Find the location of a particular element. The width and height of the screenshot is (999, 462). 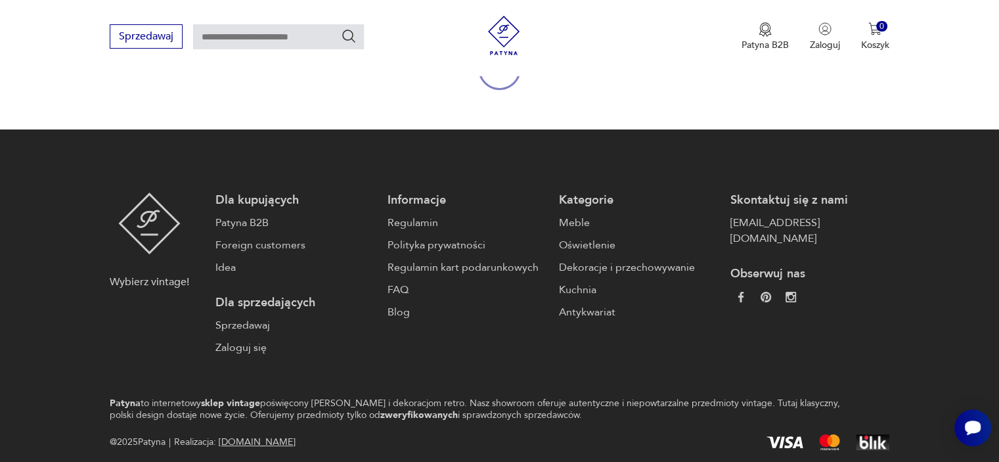

p: Koszyk is located at coordinates (875, 45).